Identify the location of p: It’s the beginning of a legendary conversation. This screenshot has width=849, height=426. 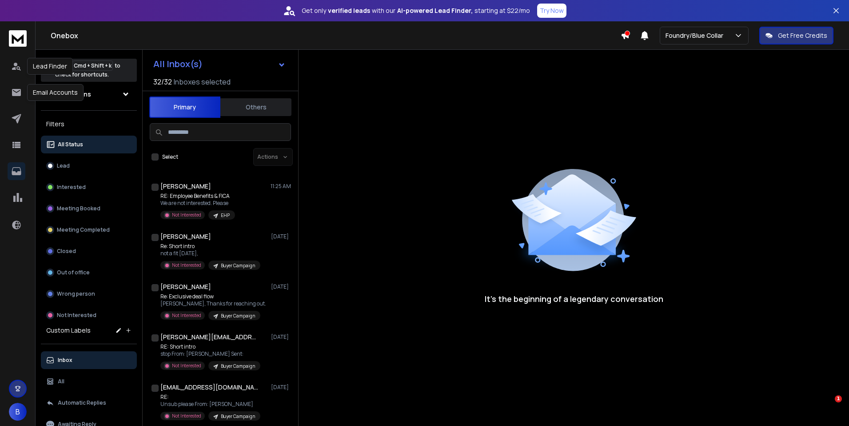
(574, 299).